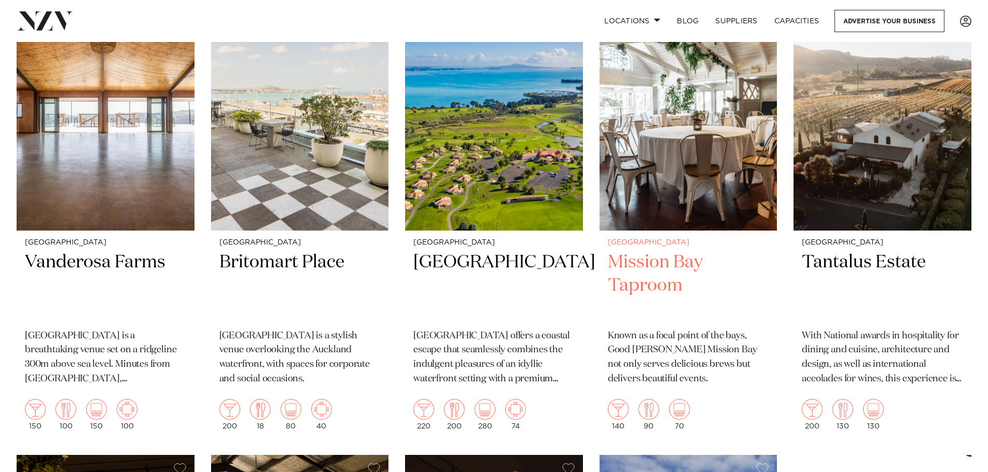 The height and width of the screenshot is (472, 988). What do you see at coordinates (632, 21) in the screenshot?
I see `a: Locations` at bounding box center [632, 21].